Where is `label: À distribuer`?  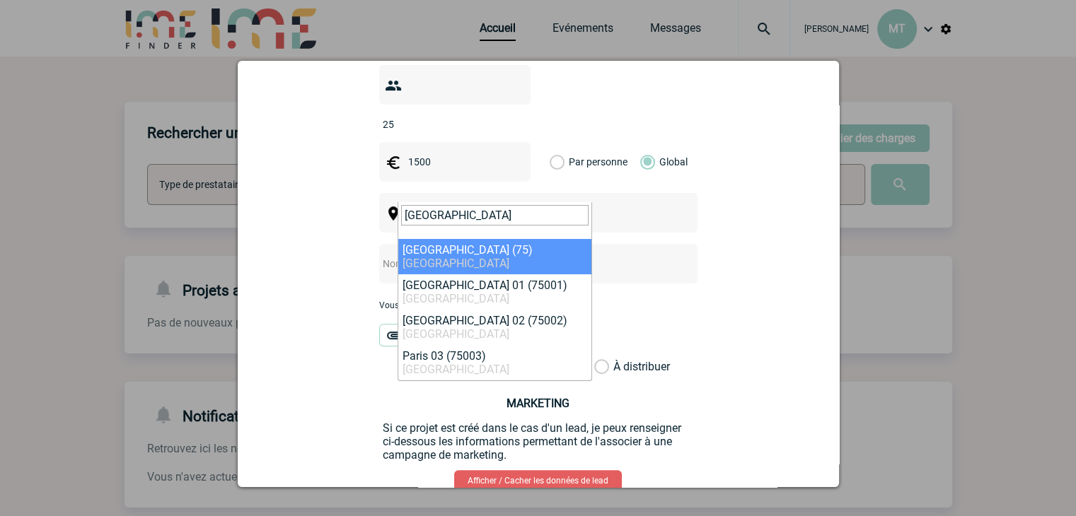 label: À distribuer is located at coordinates (601, 367).